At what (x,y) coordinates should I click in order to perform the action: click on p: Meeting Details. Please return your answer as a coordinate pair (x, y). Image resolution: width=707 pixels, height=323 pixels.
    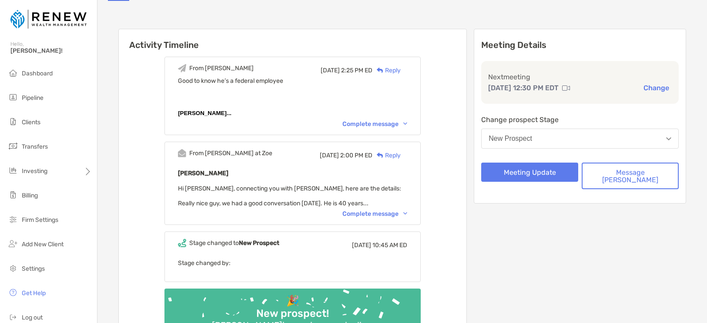
    Looking at the image, I should click on (580, 45).